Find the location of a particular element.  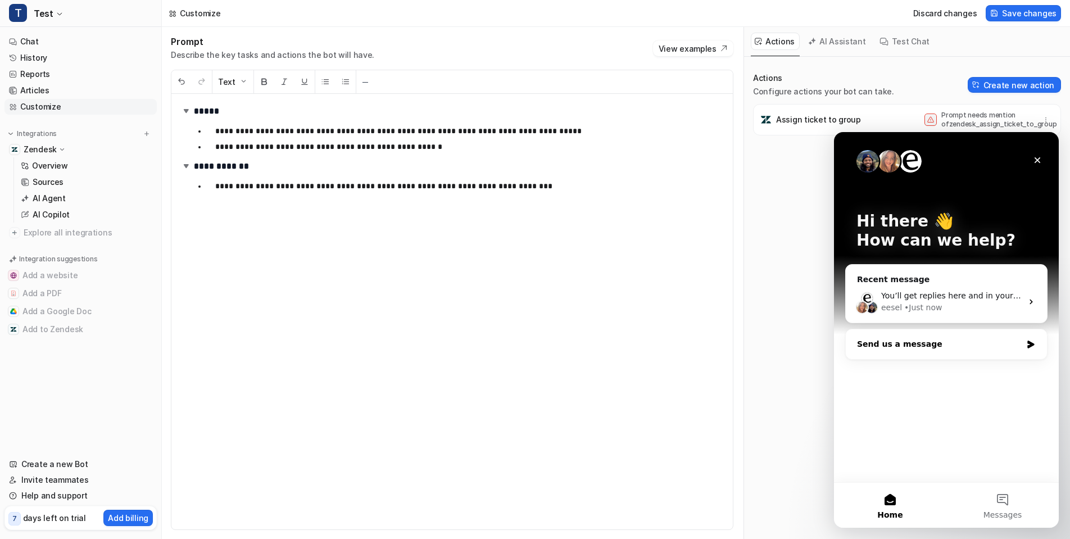

button: Italic is located at coordinates (284, 81).